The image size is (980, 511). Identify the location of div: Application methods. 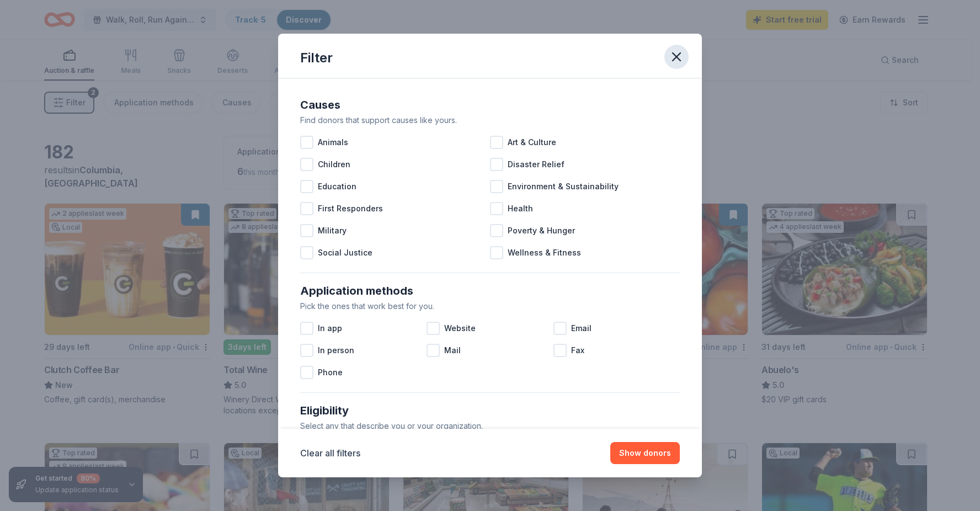
(490, 291).